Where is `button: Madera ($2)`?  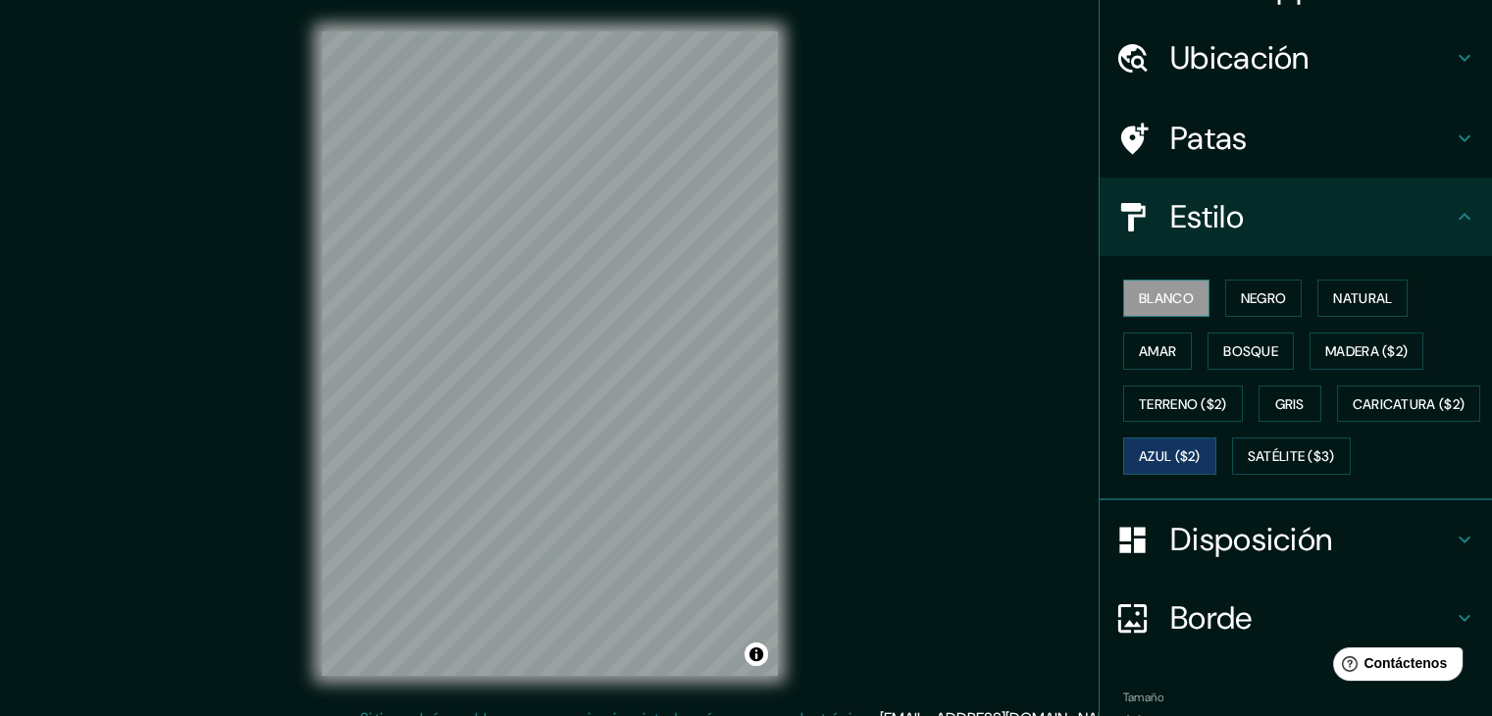
button: Madera ($2) is located at coordinates (1366, 351).